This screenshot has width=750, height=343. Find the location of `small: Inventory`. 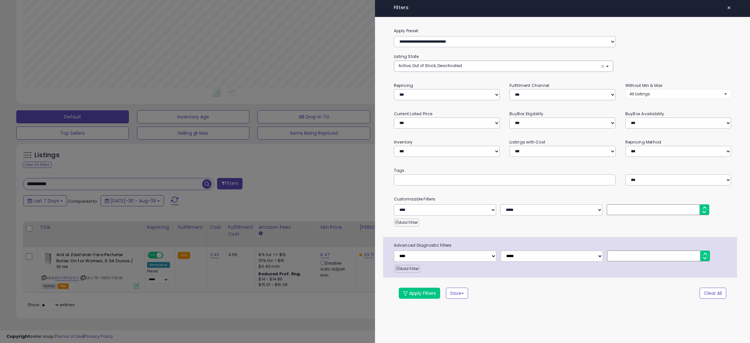

small: Inventory is located at coordinates (404, 142).